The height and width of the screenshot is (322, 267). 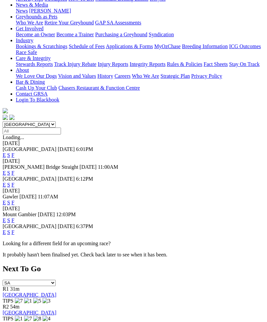 What do you see at coordinates (148, 64) in the screenshot?
I see `a: Integrity Reports` at bounding box center [148, 64].